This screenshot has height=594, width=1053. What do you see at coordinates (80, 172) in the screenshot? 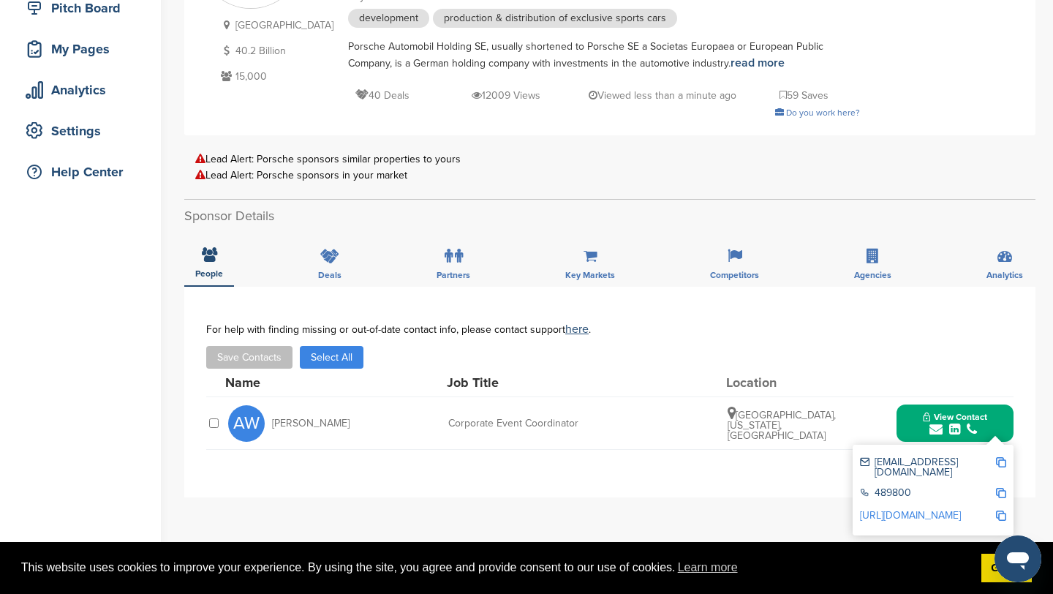
I see `a: Help Center` at bounding box center [80, 172].